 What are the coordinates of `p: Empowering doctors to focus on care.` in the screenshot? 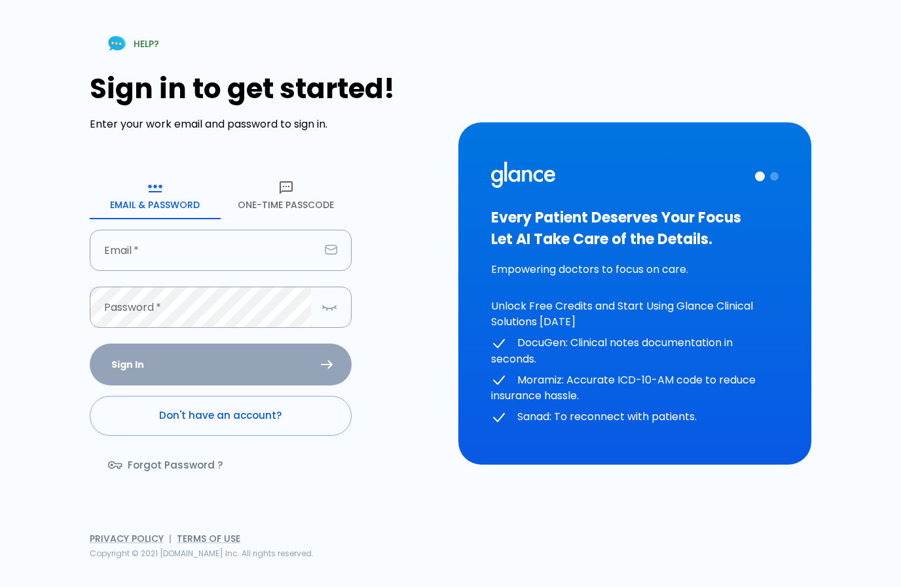 It's located at (634, 270).